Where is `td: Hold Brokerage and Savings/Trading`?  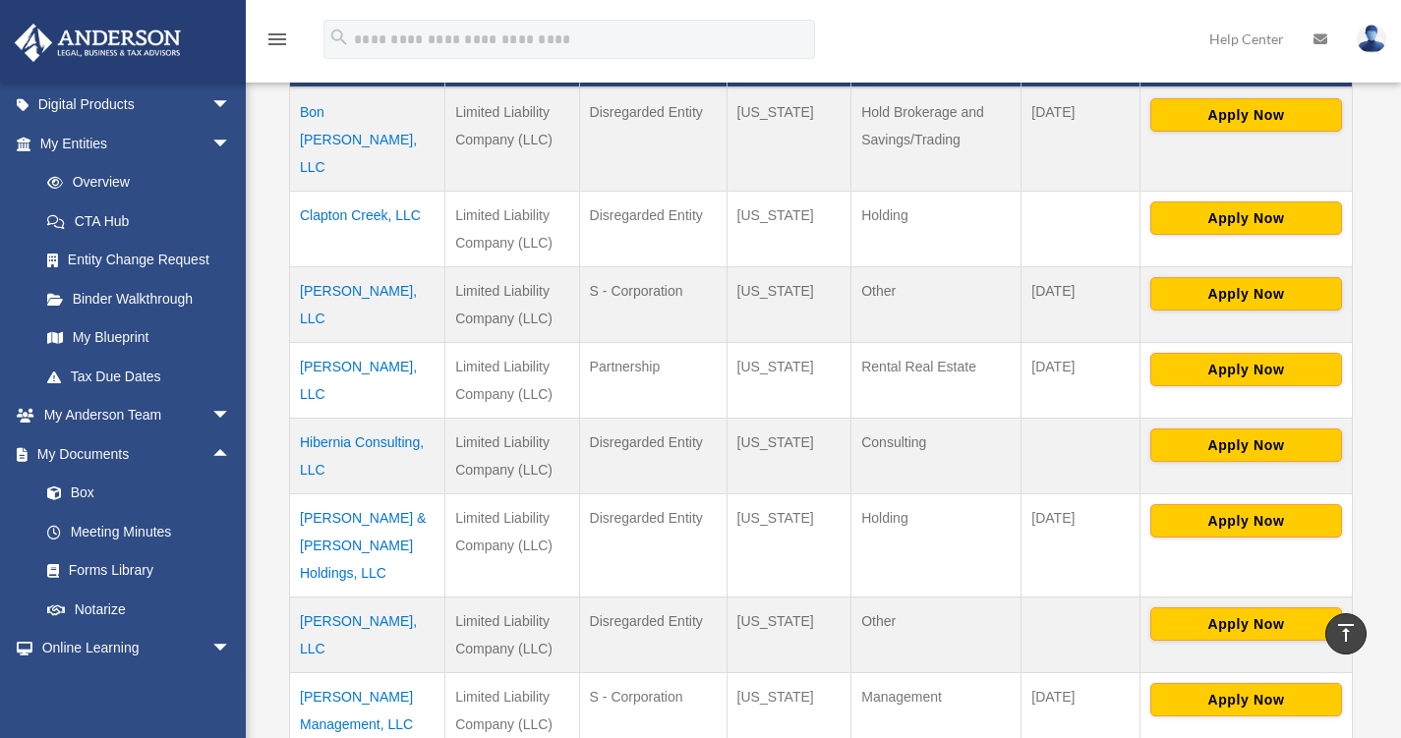
td: Hold Brokerage and Savings/Trading is located at coordinates (936, 140).